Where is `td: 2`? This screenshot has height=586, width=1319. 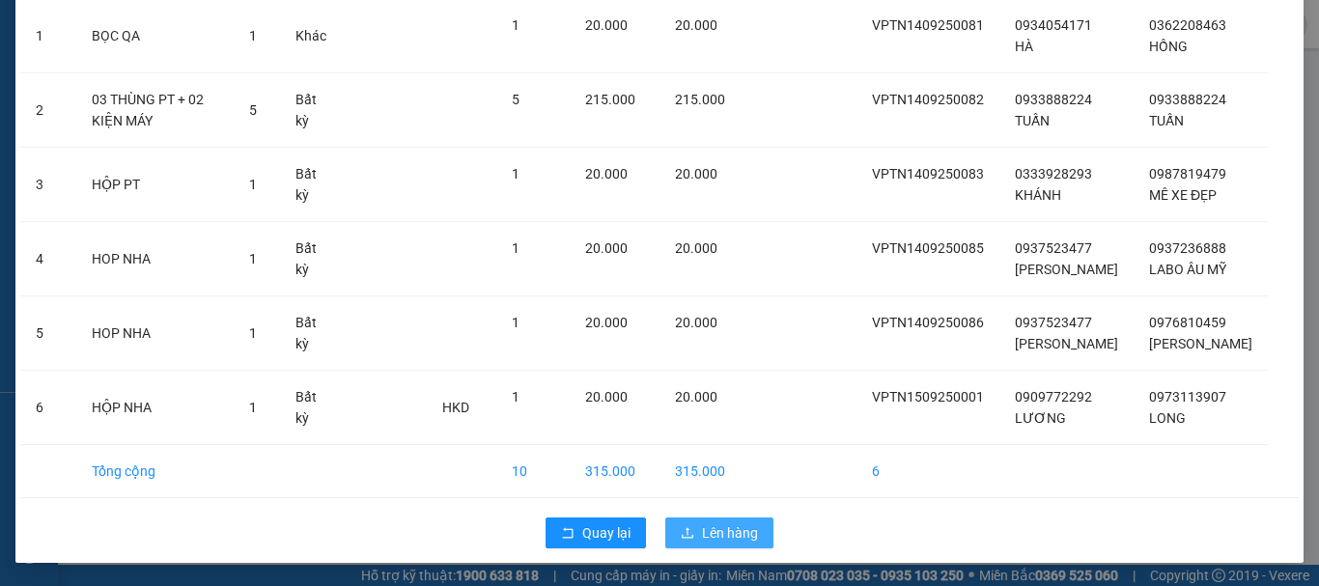
td: 2 is located at coordinates (48, 110).